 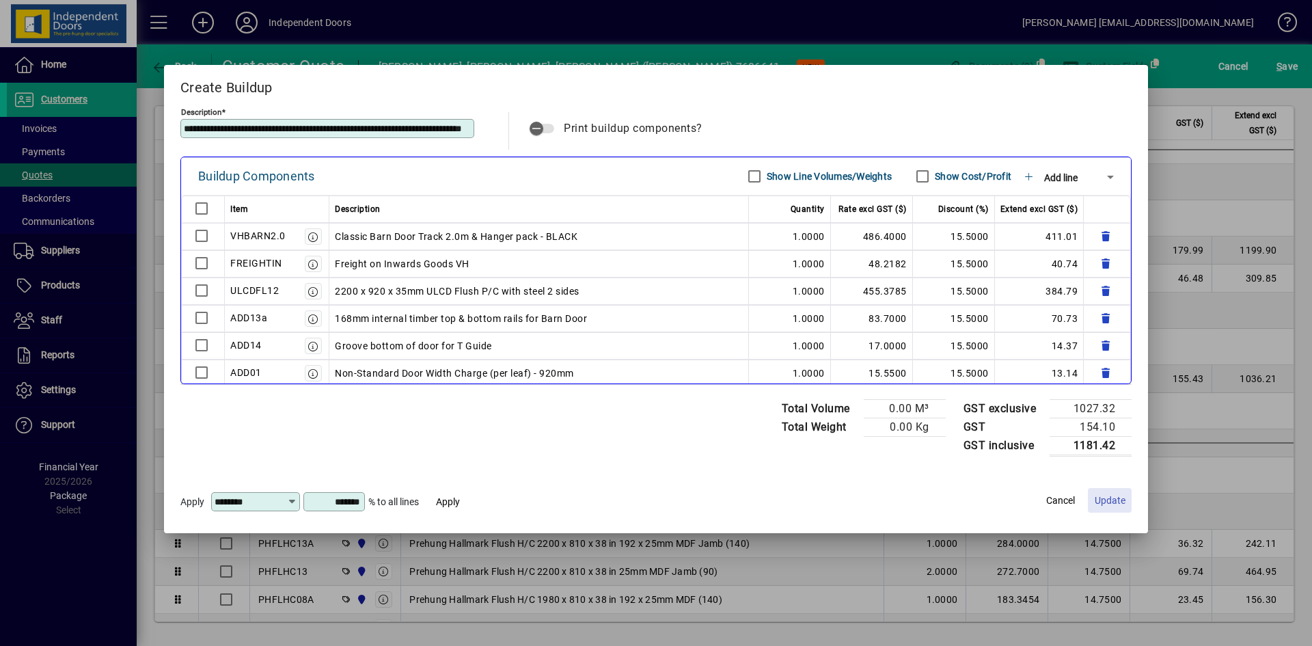 What do you see at coordinates (1091, 408) in the screenshot?
I see `td: 1027.32` at bounding box center [1091, 408].